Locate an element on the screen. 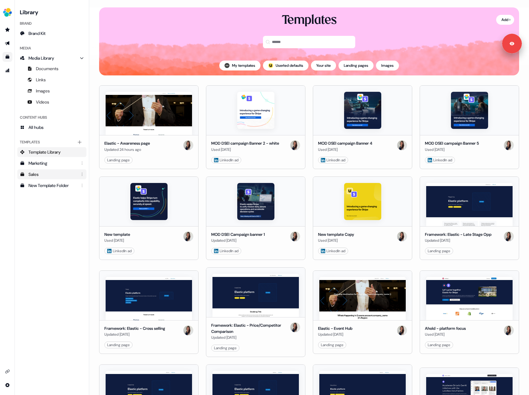 The image size is (529, 395). img: Ahold - platform focus is located at coordinates (469, 299).